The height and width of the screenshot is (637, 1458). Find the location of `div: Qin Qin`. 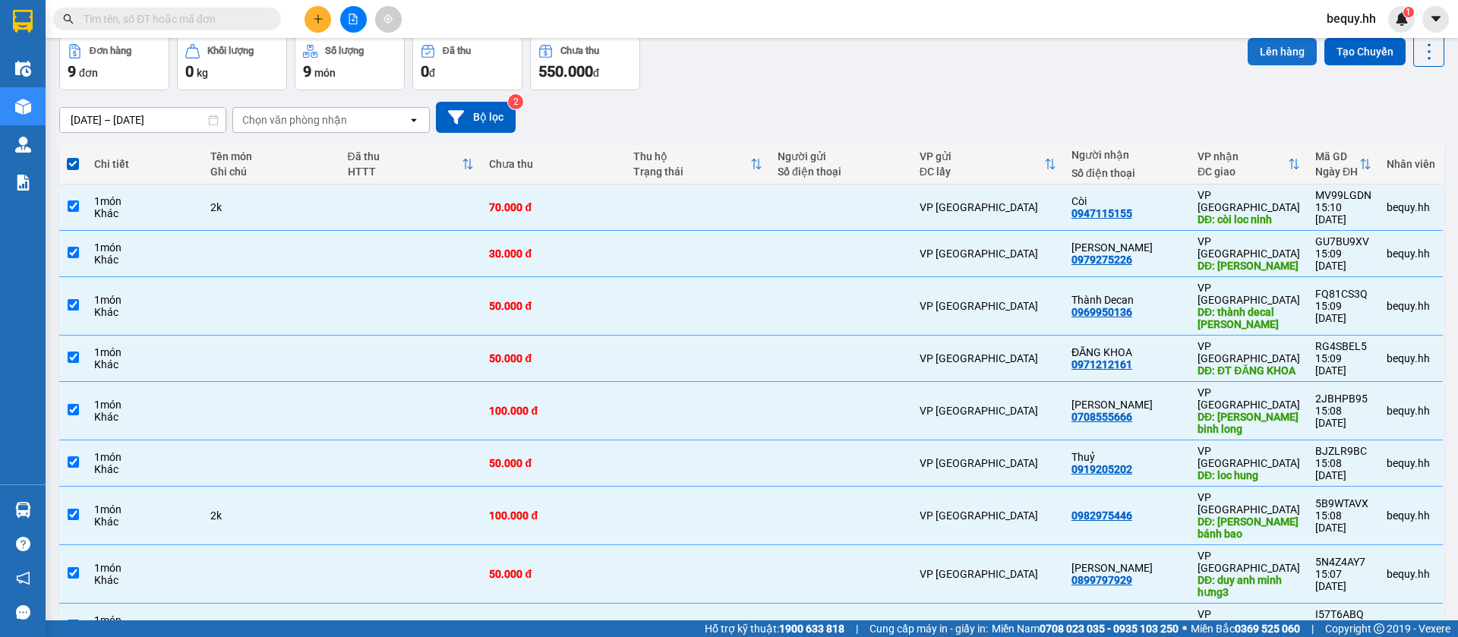

div: Qin Qin is located at coordinates (1127, 405).